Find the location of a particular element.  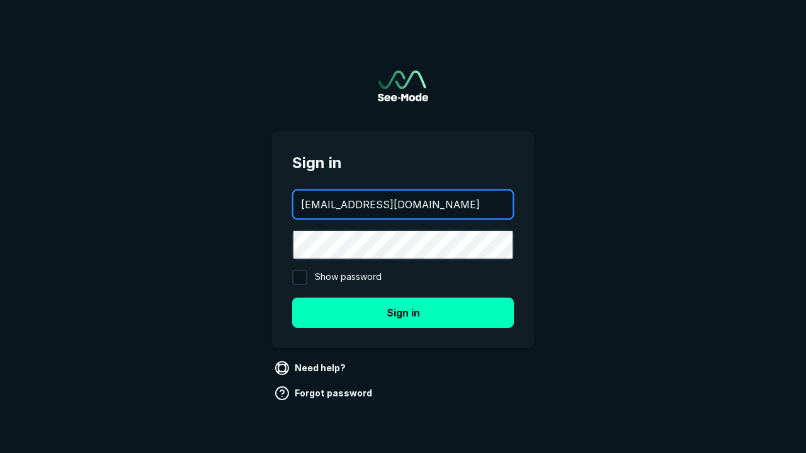

img: See-Mode Logo is located at coordinates (403, 86).